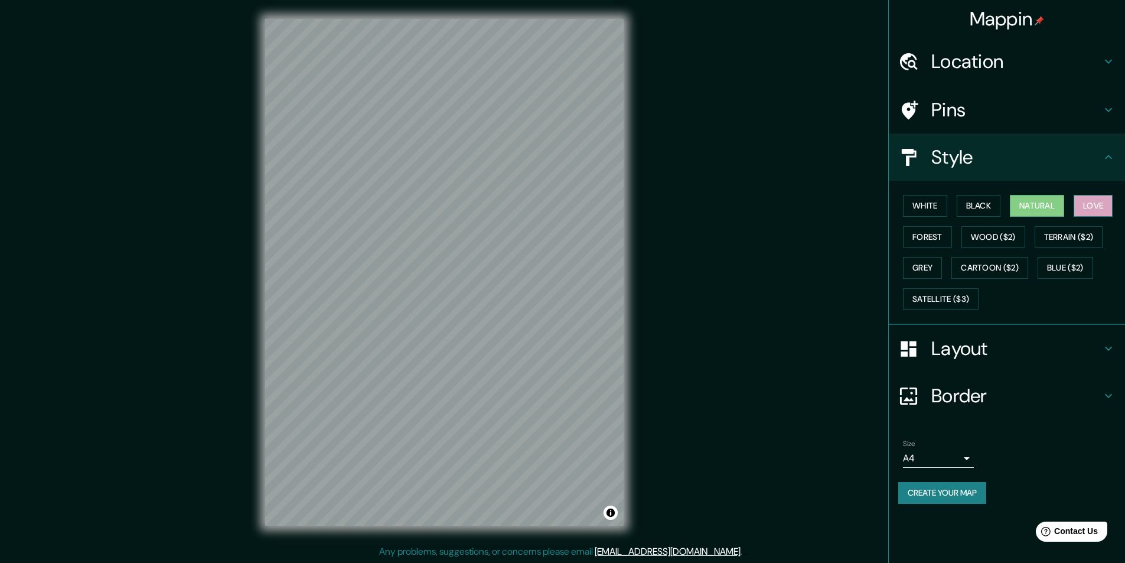 The height and width of the screenshot is (563, 1125). What do you see at coordinates (1093, 206) in the screenshot?
I see `button: Love` at bounding box center [1093, 206].